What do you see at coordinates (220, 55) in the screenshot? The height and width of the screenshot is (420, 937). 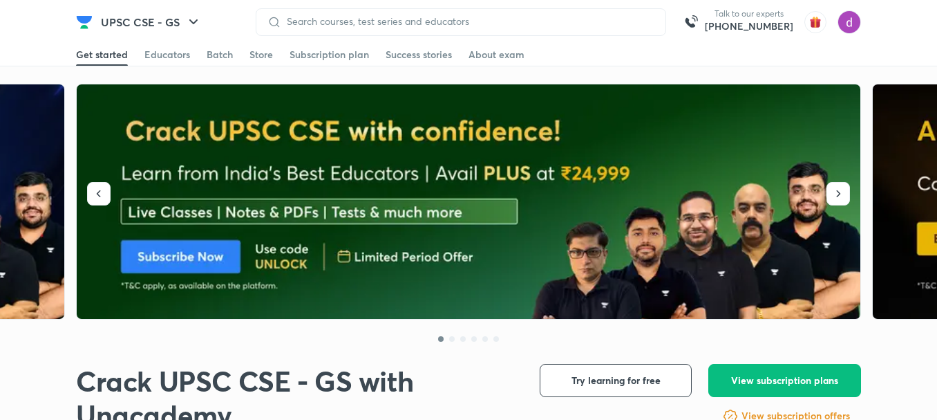 I see `a: Batch` at bounding box center [220, 55].